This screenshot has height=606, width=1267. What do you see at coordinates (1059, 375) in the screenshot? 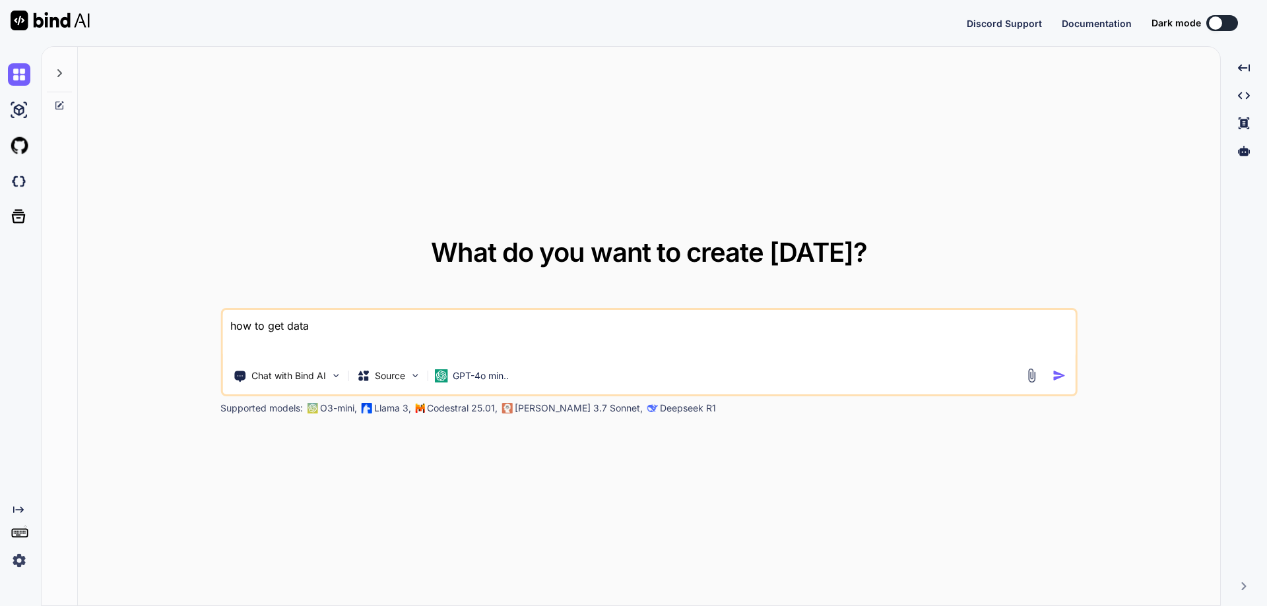
I see `img: icon` at bounding box center [1059, 375].